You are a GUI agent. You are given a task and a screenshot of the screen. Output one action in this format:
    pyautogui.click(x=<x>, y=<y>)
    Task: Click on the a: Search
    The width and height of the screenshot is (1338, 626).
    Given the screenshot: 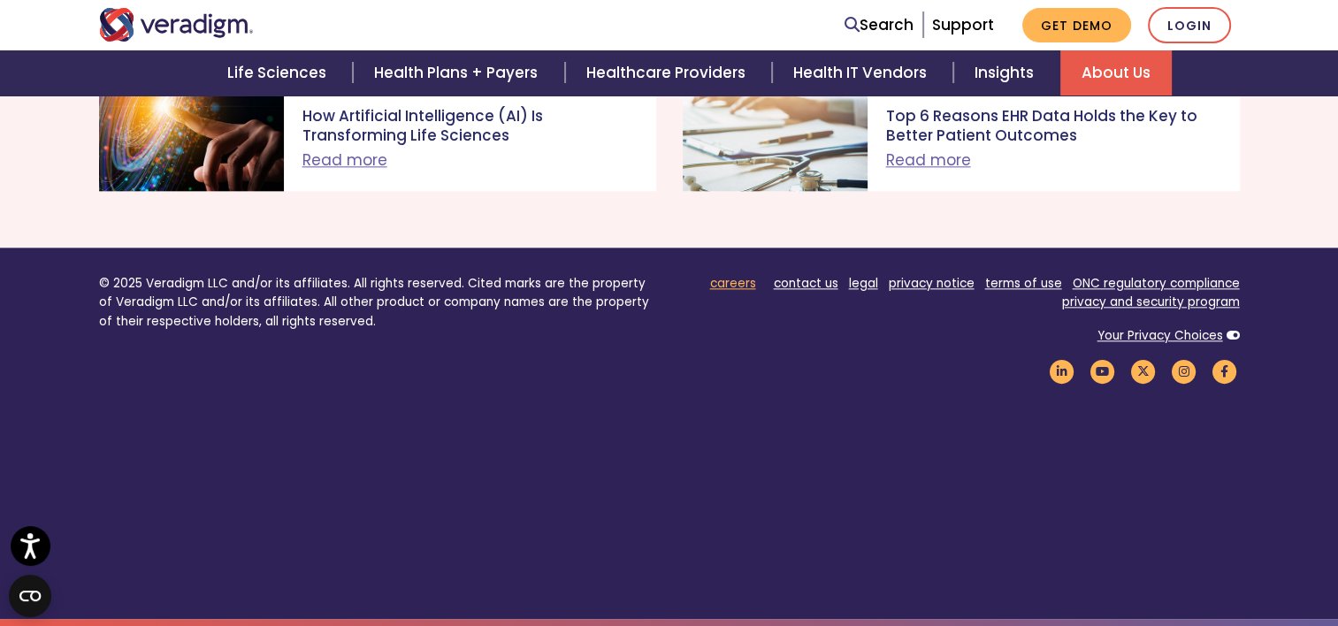 What is the action you would take?
    pyautogui.click(x=879, y=25)
    